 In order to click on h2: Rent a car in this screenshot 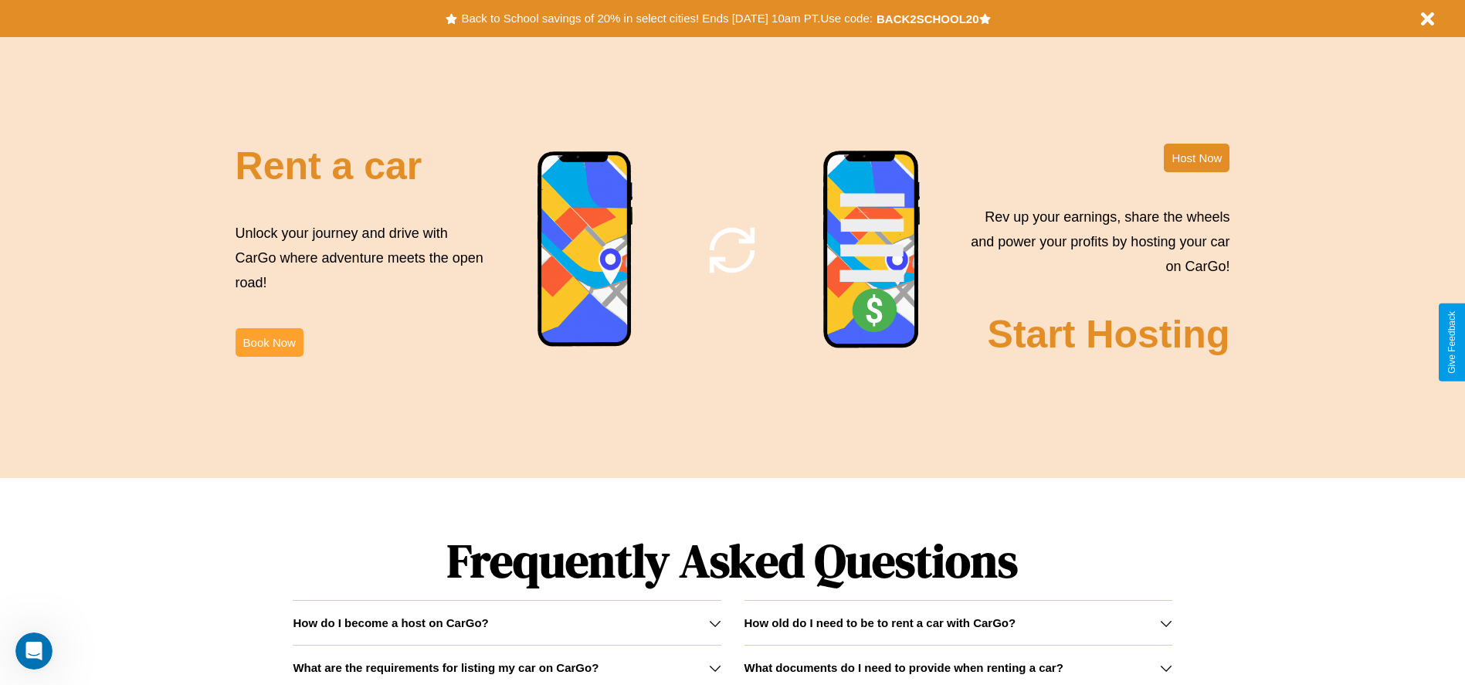, I will do `click(329, 166)`.